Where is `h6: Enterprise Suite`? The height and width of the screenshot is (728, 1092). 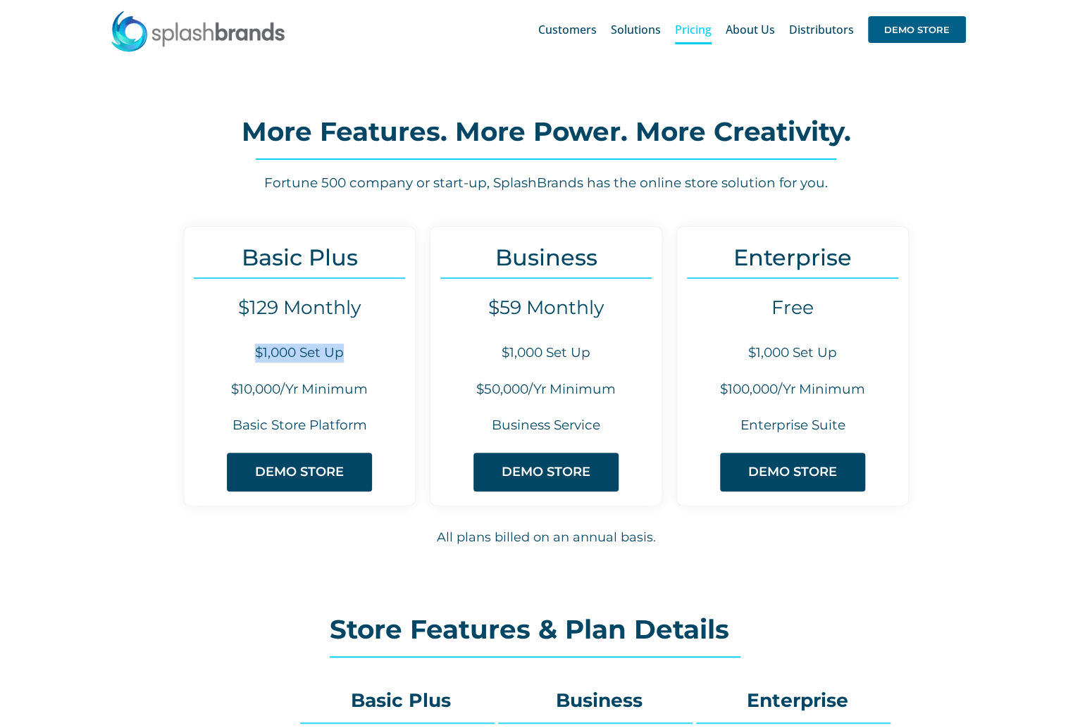
h6: Enterprise Suite is located at coordinates (792, 425).